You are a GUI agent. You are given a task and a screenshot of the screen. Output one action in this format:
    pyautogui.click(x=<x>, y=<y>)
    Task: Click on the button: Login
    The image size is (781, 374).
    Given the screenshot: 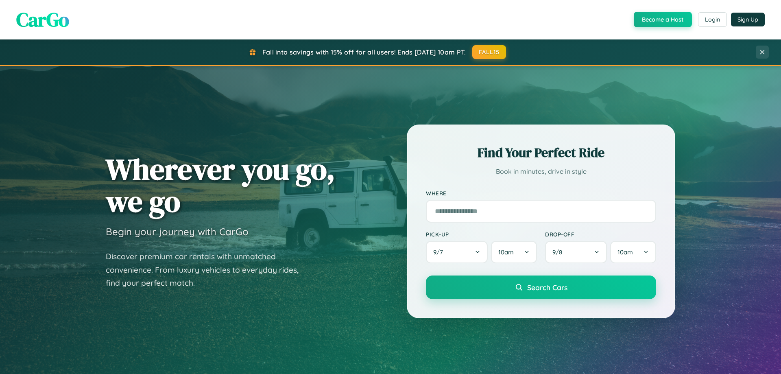 What is the action you would take?
    pyautogui.click(x=713, y=20)
    